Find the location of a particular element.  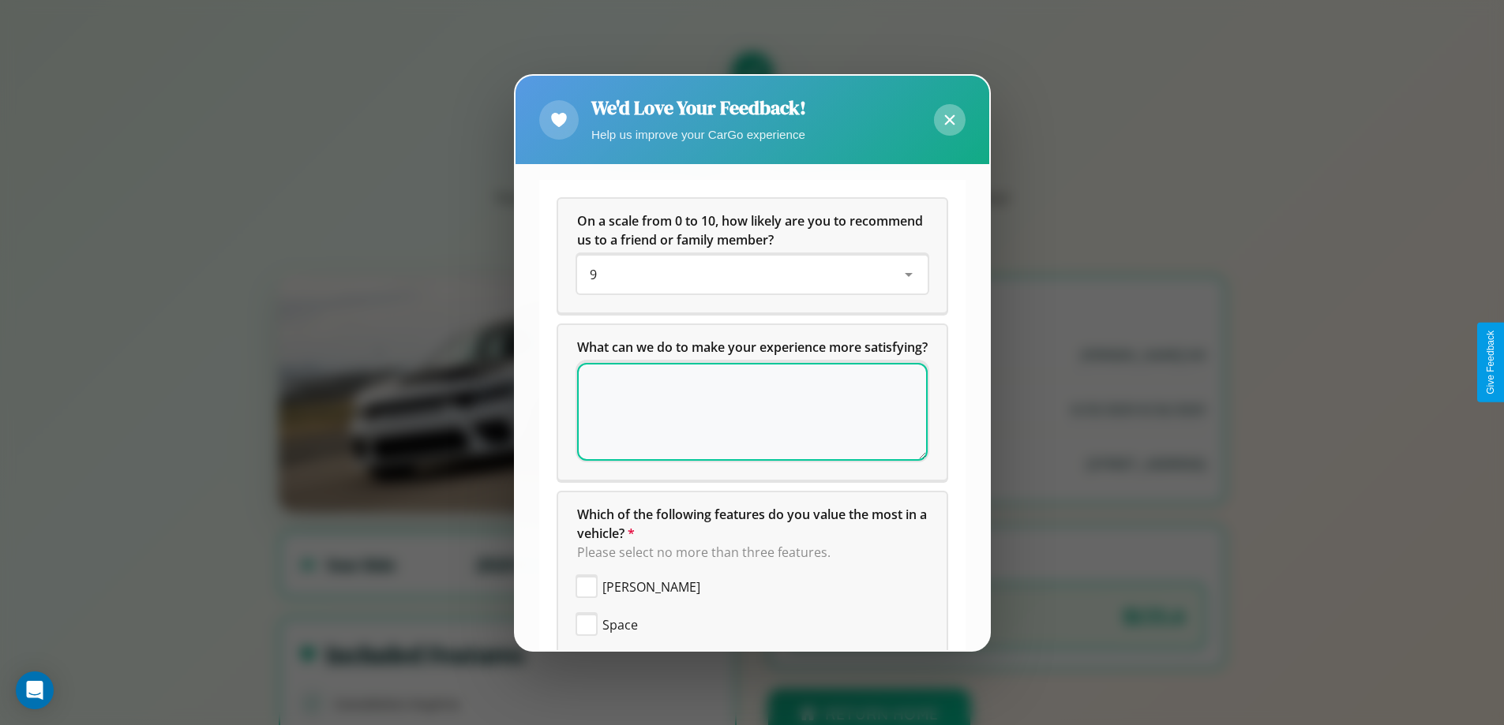

div: Give Feedback is located at coordinates (1490, 362).